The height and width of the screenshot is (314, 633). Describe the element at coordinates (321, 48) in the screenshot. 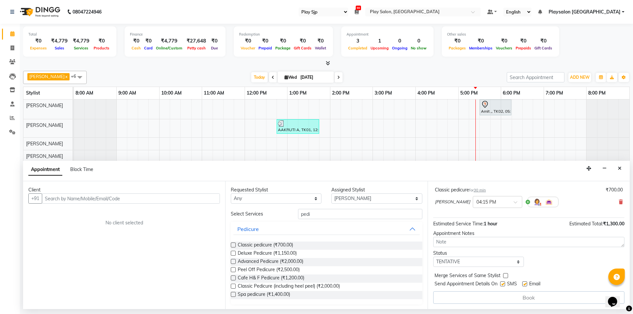

I see `span: Wallet` at that location.